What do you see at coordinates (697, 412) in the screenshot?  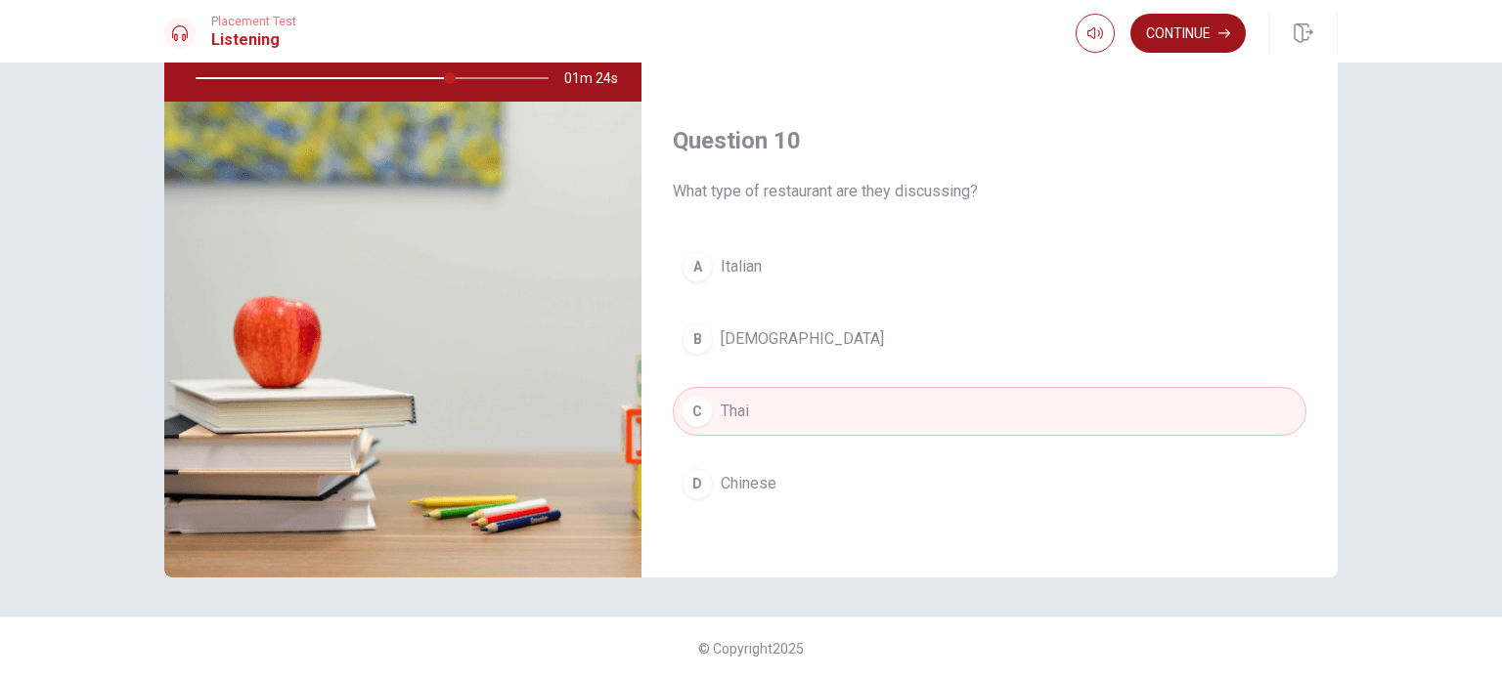 I see `div: C` at bounding box center [697, 412].